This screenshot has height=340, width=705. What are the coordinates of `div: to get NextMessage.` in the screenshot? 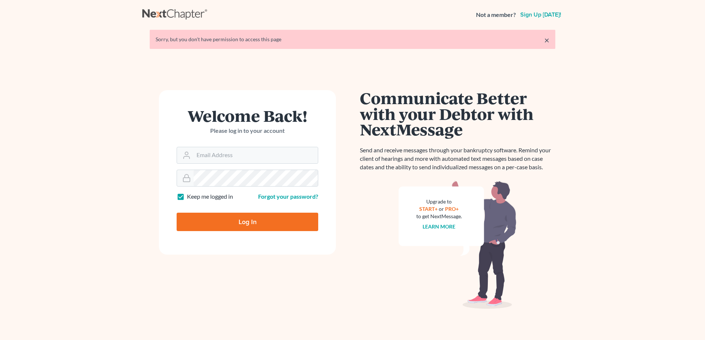 It's located at (439, 217).